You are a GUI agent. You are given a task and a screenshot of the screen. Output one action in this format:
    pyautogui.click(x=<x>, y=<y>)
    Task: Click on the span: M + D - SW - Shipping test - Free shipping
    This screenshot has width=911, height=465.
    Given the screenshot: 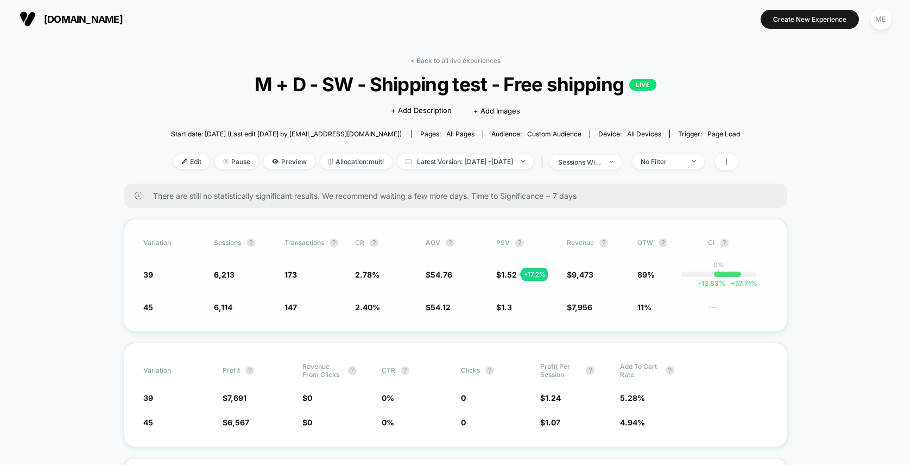 What is the action you would take?
    pyautogui.click(x=456, y=84)
    